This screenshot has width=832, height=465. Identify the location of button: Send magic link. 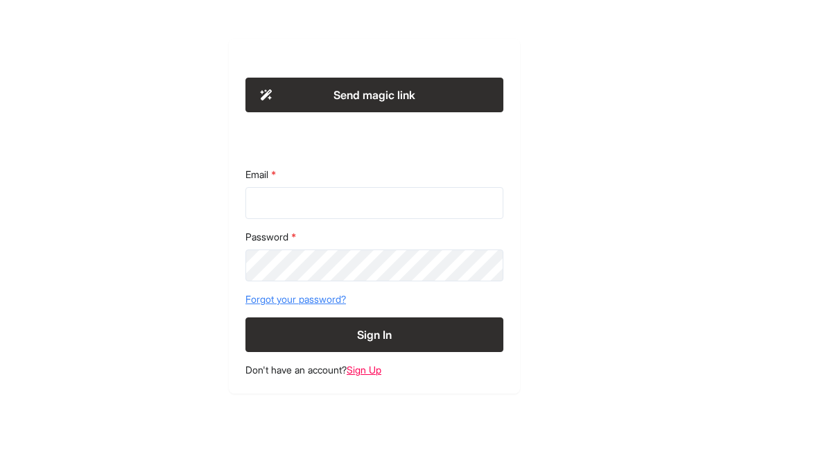
(374, 95).